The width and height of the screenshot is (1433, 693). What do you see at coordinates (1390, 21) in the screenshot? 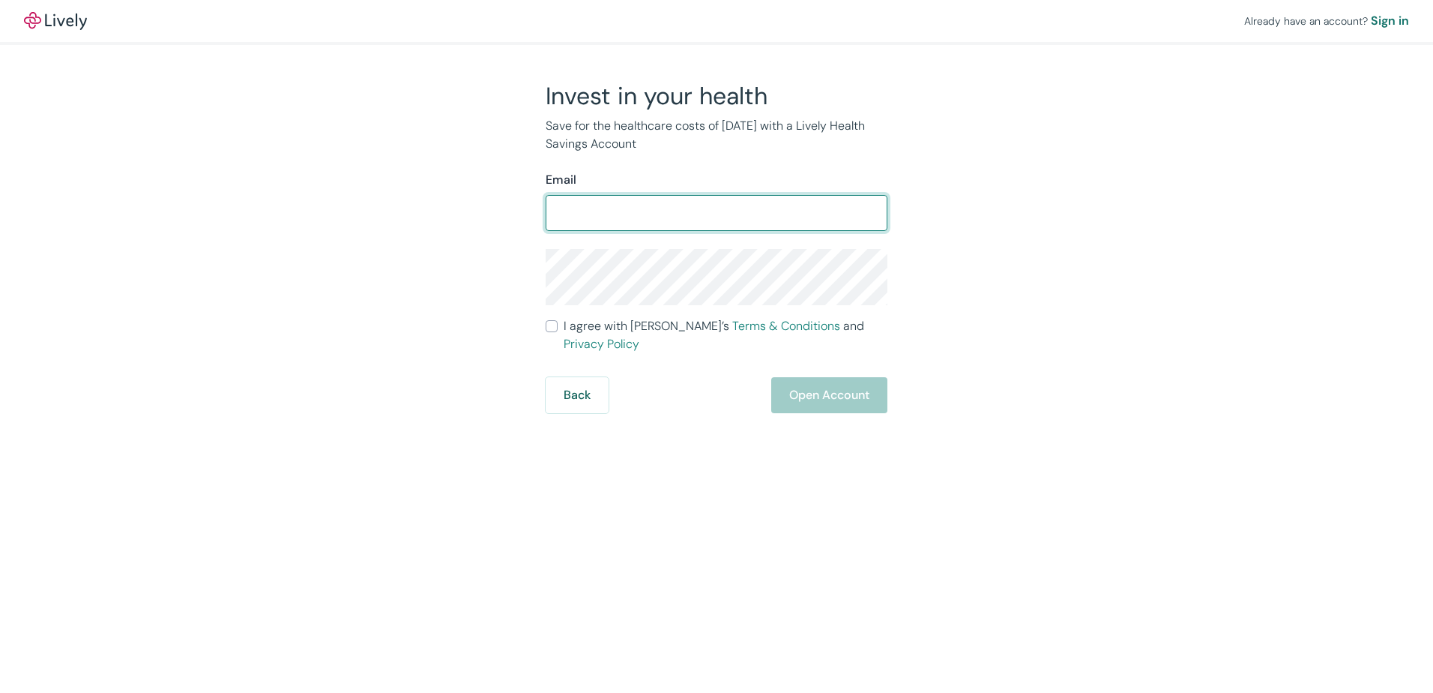
I see `a: Sign in` at bounding box center [1390, 21].